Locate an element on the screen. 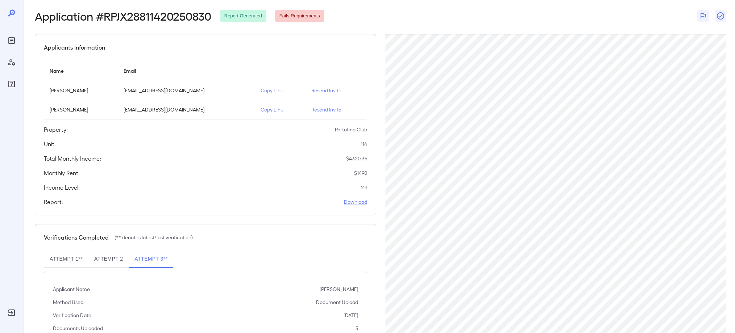  a: Download is located at coordinates (355, 202).